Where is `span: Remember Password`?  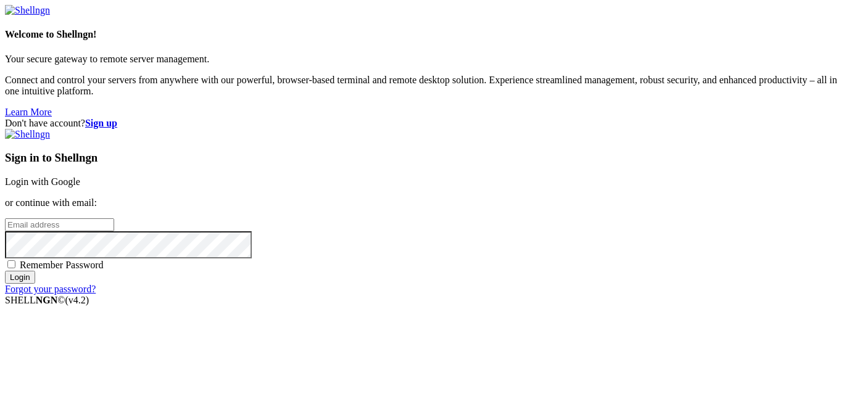 span: Remember Password is located at coordinates (62, 265).